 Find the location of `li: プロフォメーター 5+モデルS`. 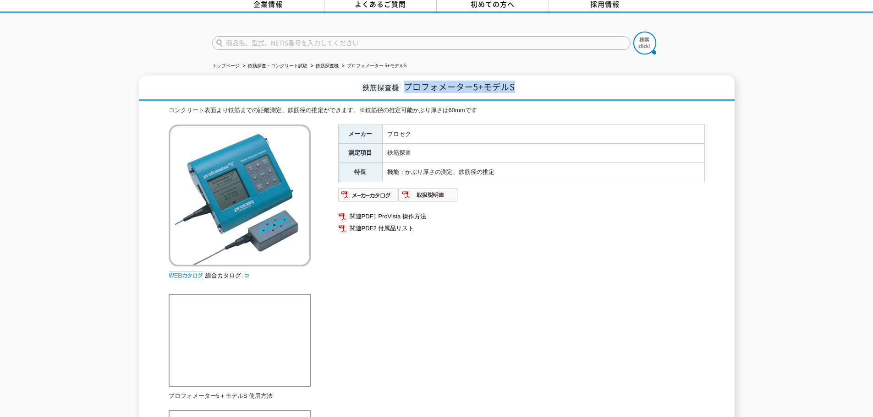

li: プロフォメーター 5+モデルS is located at coordinates (373, 66).